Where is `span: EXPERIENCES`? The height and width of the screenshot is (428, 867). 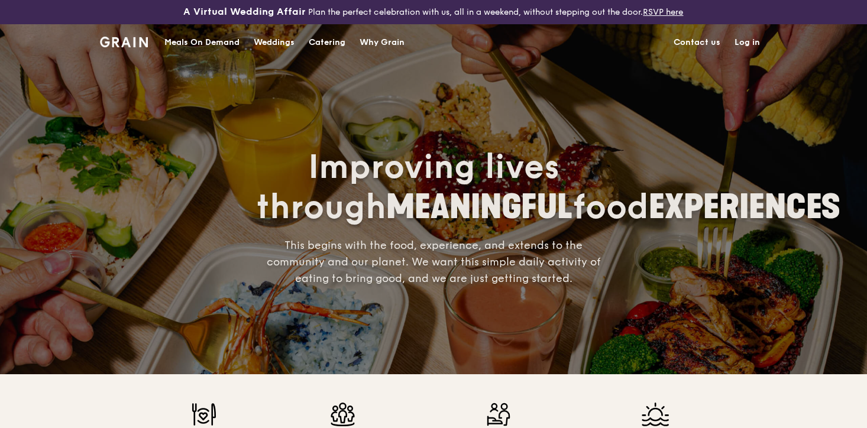
span: EXPERIENCES is located at coordinates (745, 207).